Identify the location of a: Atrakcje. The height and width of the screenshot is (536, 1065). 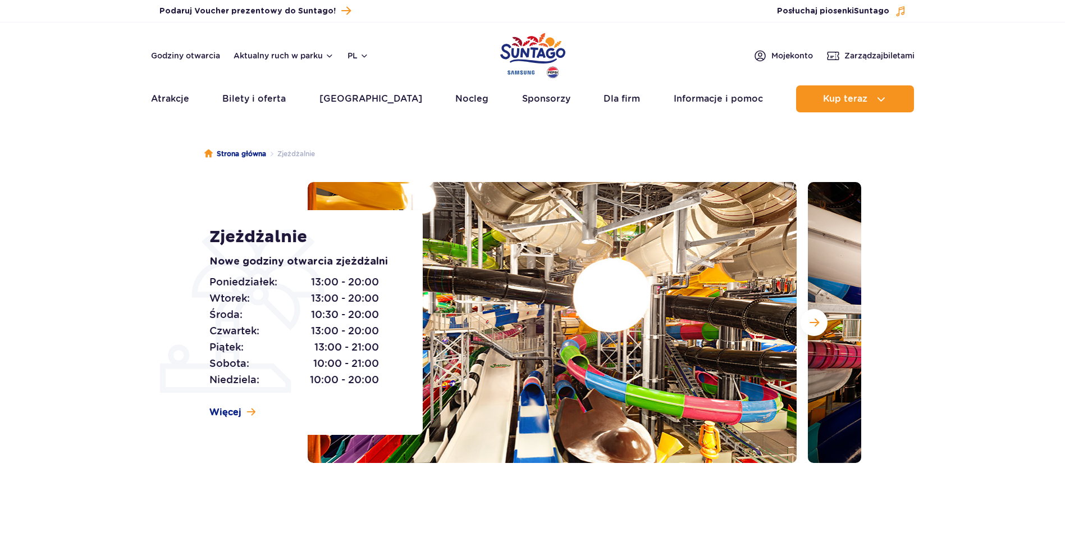
(170, 99).